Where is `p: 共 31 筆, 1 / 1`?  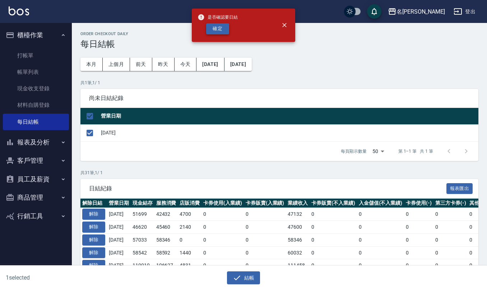 p: 共 31 筆, 1 / 1 is located at coordinates (279, 173).